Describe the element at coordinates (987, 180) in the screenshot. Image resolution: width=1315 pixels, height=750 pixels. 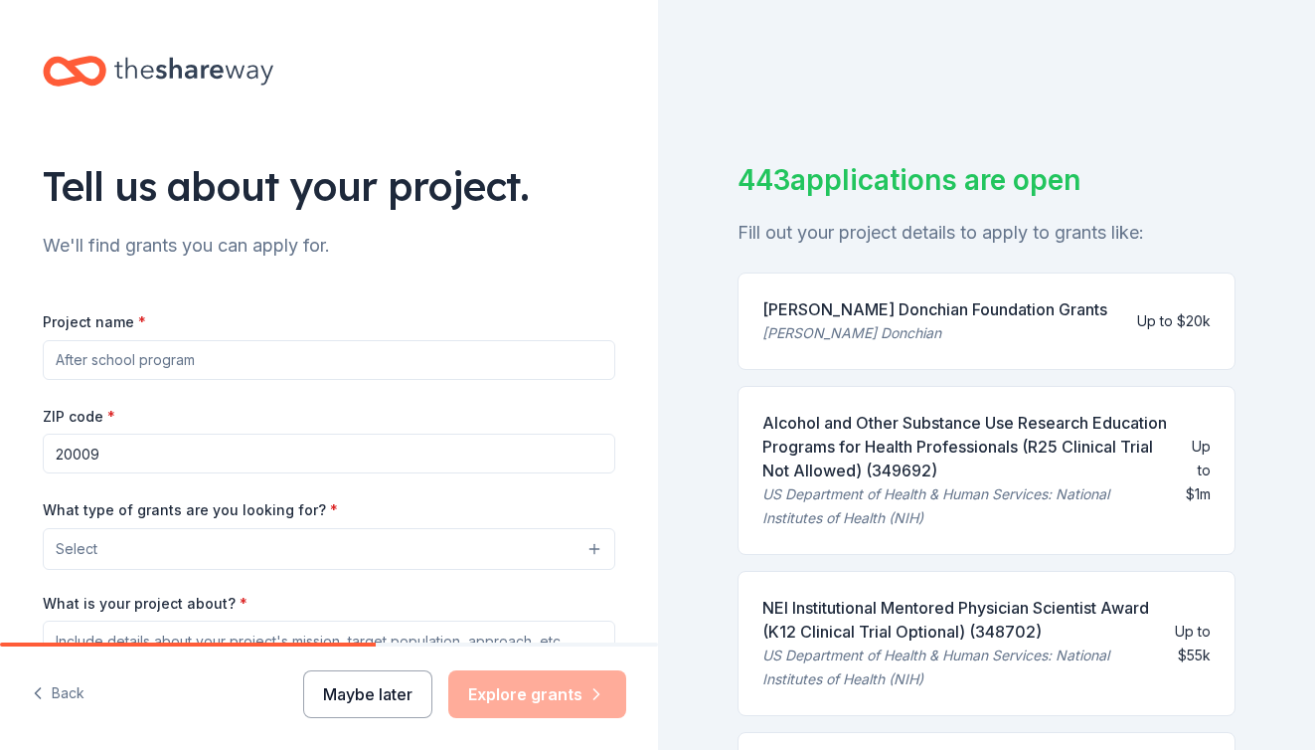
I see `div: 443 applications are open` at that location.